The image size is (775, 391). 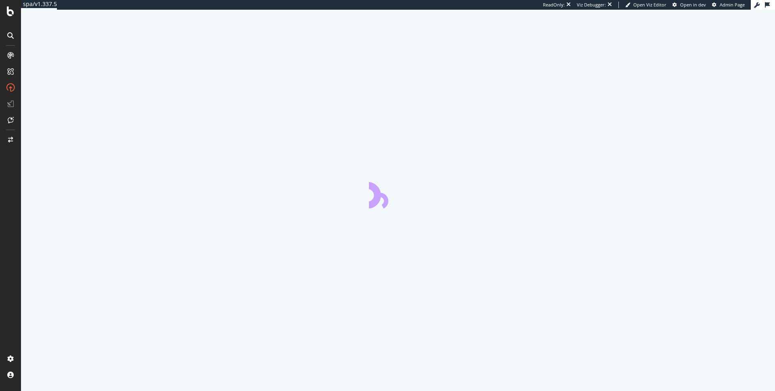 What do you see at coordinates (732, 4) in the screenshot?
I see `span: Admin Page` at bounding box center [732, 4].